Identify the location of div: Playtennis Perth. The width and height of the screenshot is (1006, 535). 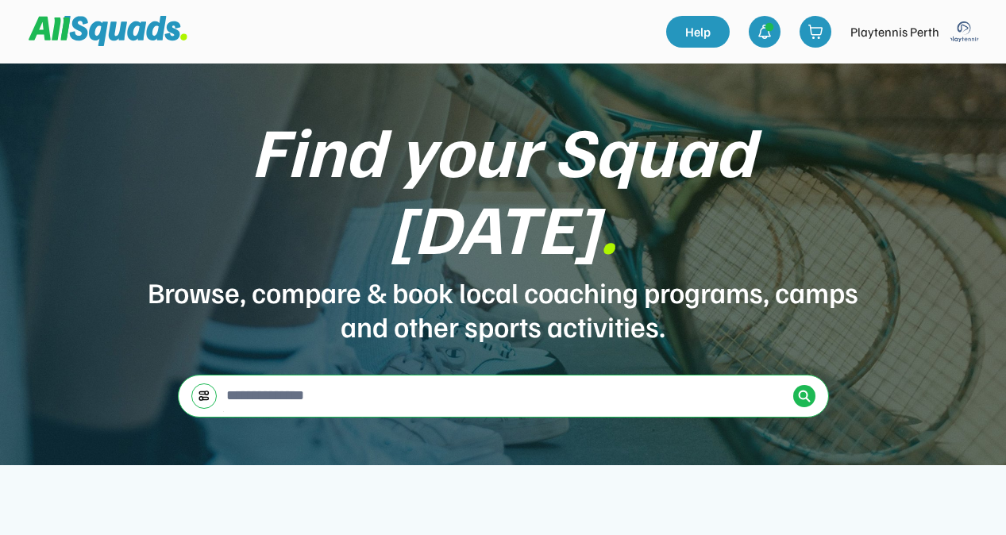
(895, 32).